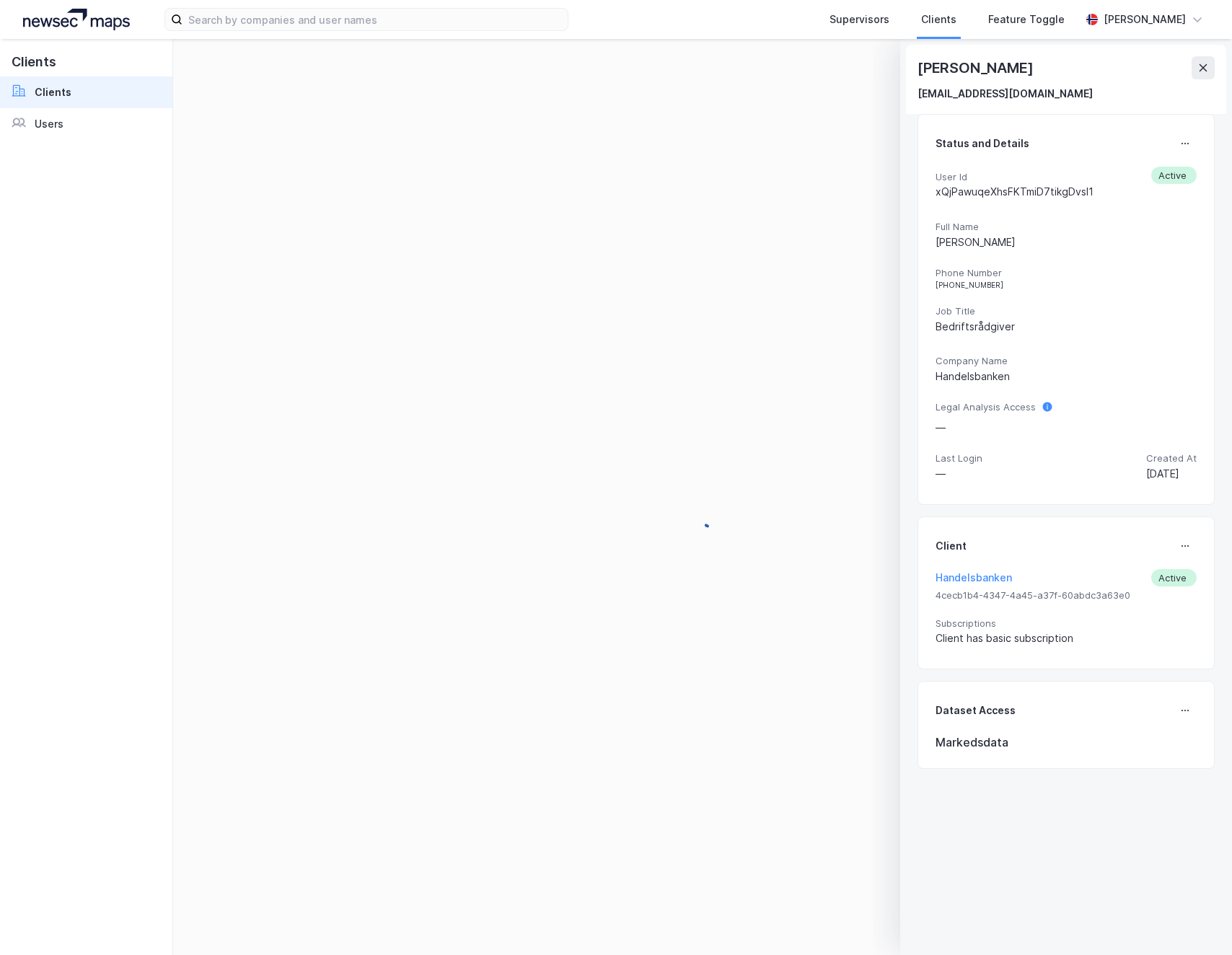 The height and width of the screenshot is (955, 1232). What do you see at coordinates (985, 407) in the screenshot?
I see `span: Legal Analysis Access` at bounding box center [985, 407].